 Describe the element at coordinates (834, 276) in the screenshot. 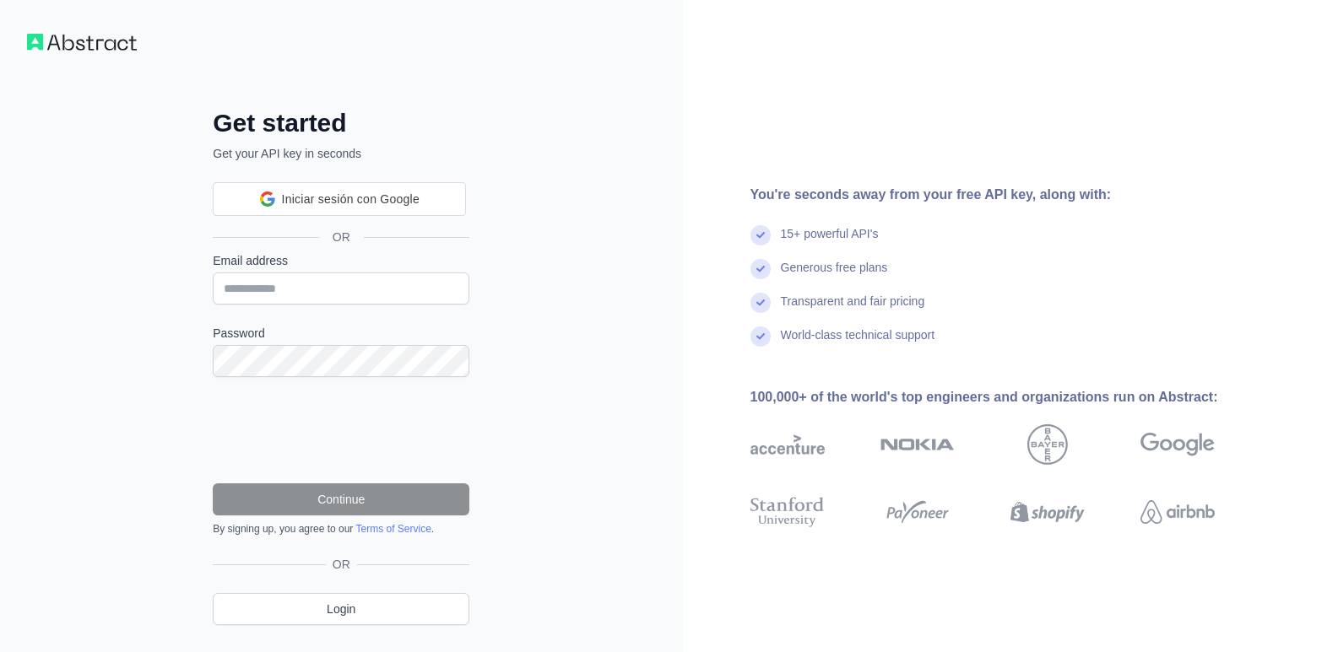

I see `div: Generous free plans` at that location.